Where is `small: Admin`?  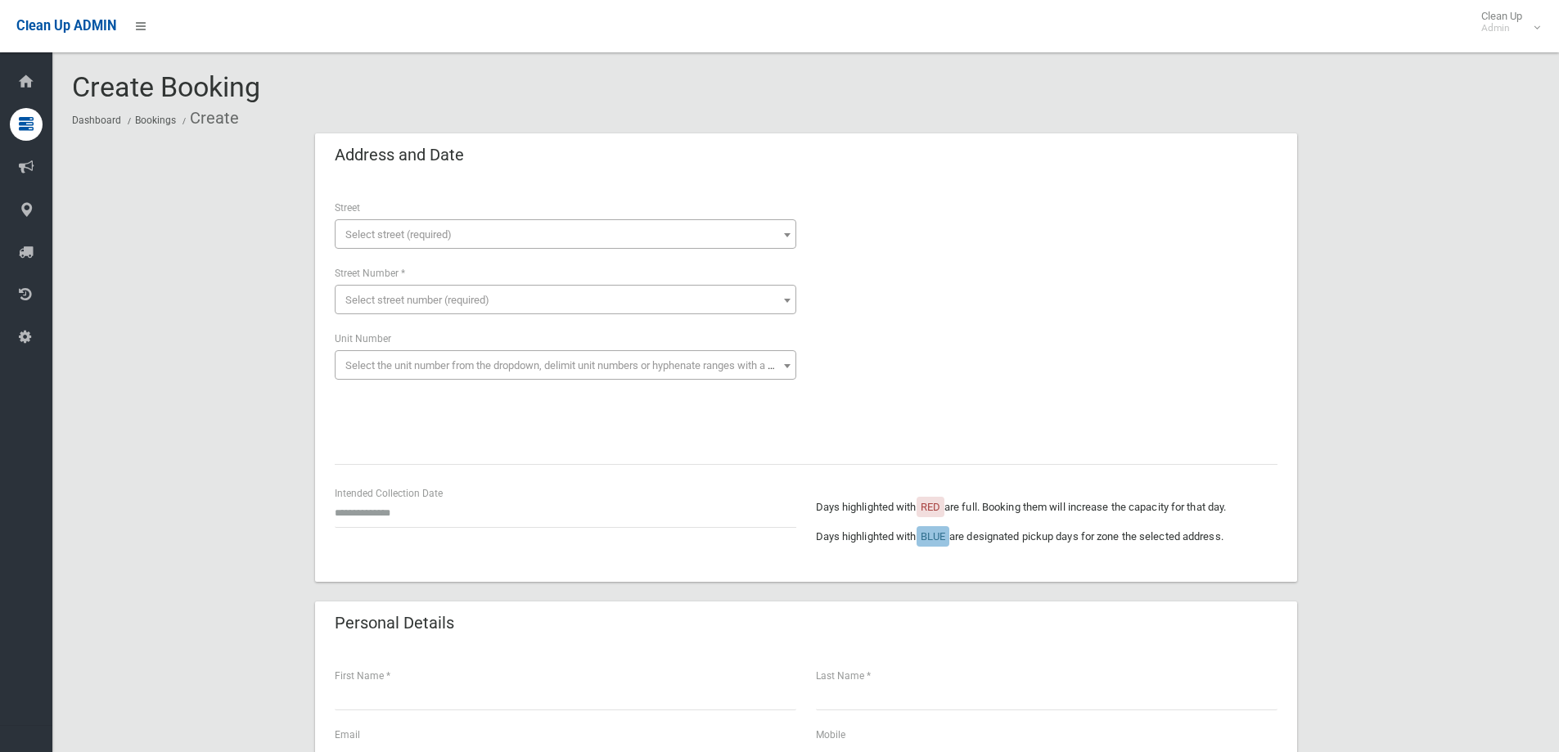
small: Admin is located at coordinates (1501, 28).